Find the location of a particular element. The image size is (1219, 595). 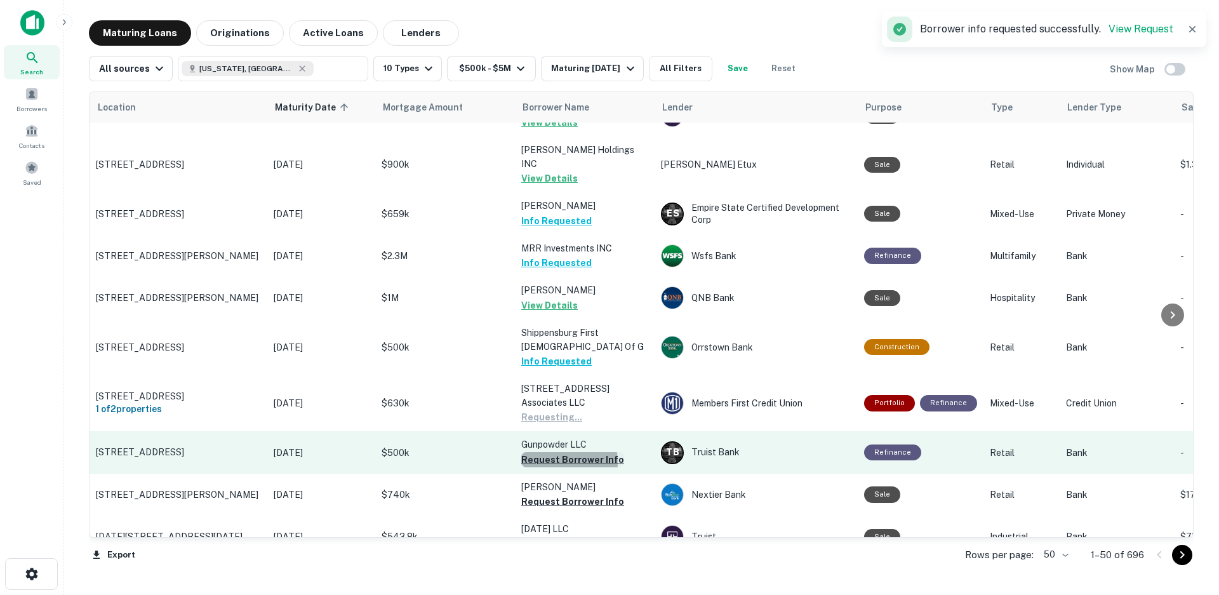

a: View Request is located at coordinates (1141, 29).